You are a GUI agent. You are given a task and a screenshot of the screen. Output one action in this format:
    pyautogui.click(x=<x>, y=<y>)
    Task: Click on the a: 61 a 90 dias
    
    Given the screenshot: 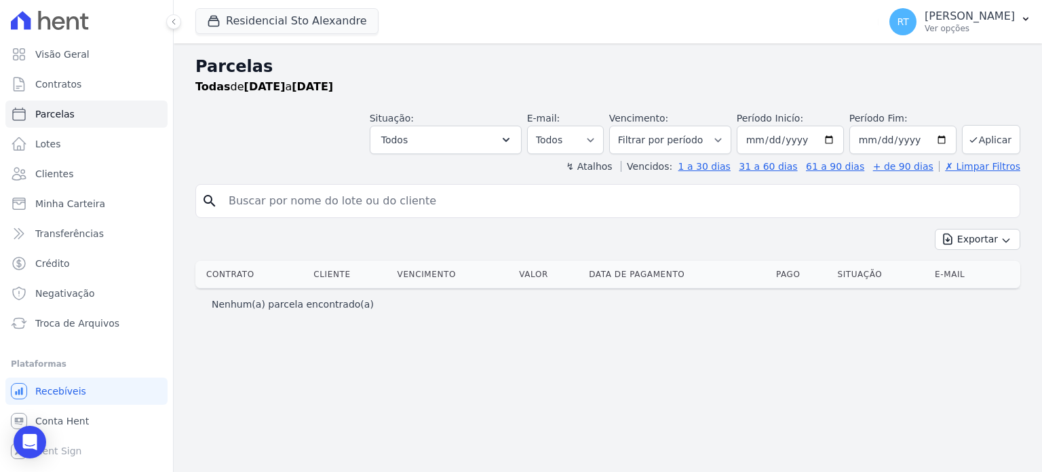 What is the action you would take?
    pyautogui.click(x=835, y=166)
    